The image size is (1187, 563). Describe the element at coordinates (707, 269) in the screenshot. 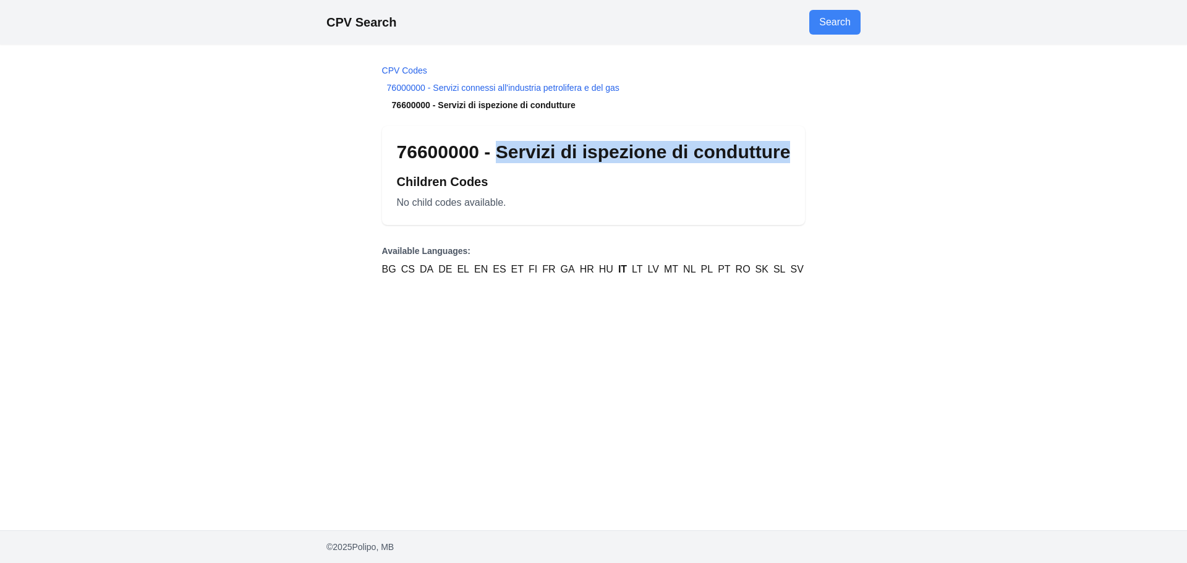

I see `a: PL` at that location.